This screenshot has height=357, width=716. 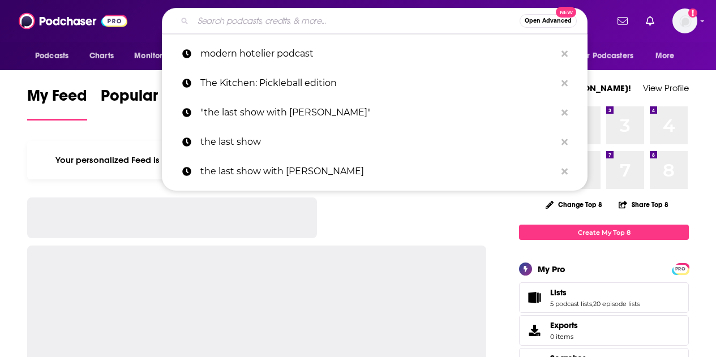 What do you see at coordinates (378, 113) in the screenshot?
I see `p: "the last show with david cooper"` at bounding box center [378, 113].